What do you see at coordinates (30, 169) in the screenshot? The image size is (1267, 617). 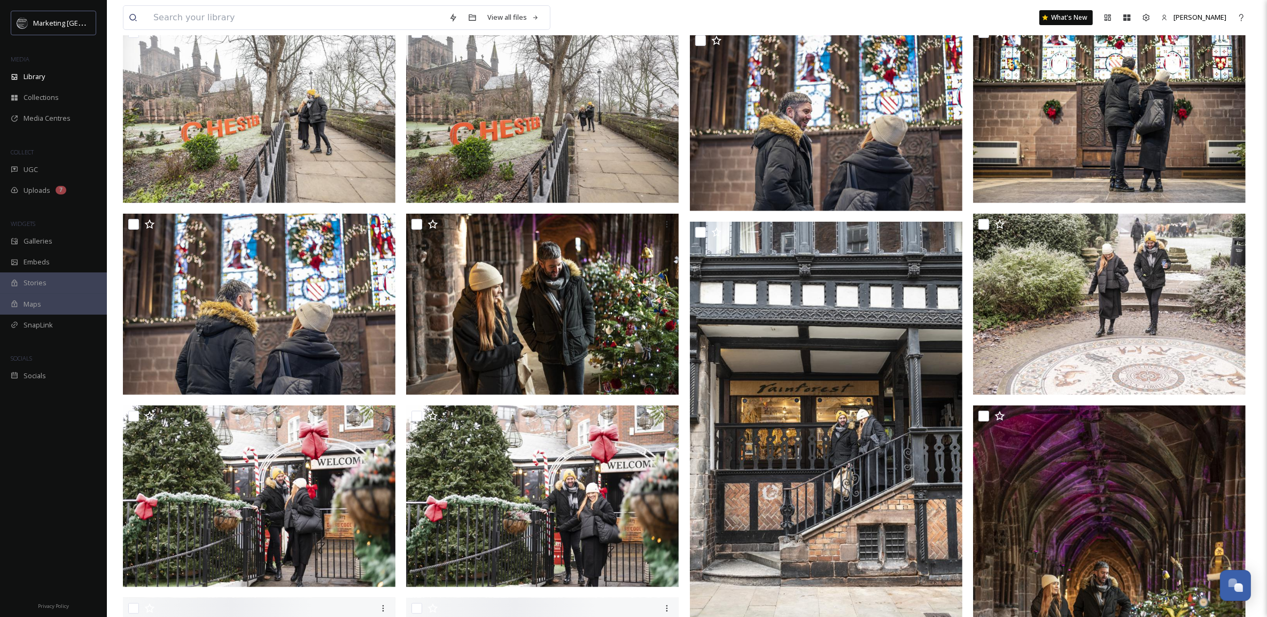 I see `span: UGC` at bounding box center [30, 169].